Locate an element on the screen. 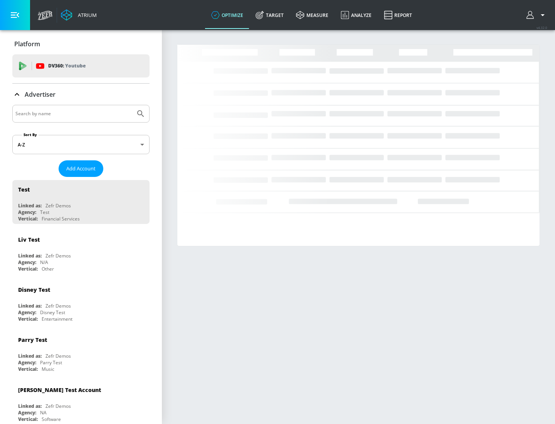 This screenshot has width=555, height=424. div: Parry TestLinked as:Zefr DemosAgency:Parry TestVertical:Music is located at coordinates (81, 352).